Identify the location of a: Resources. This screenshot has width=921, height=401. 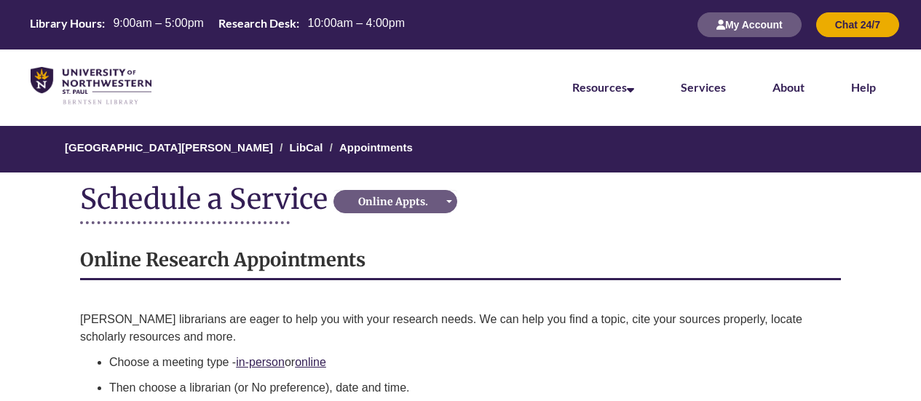
(603, 87).